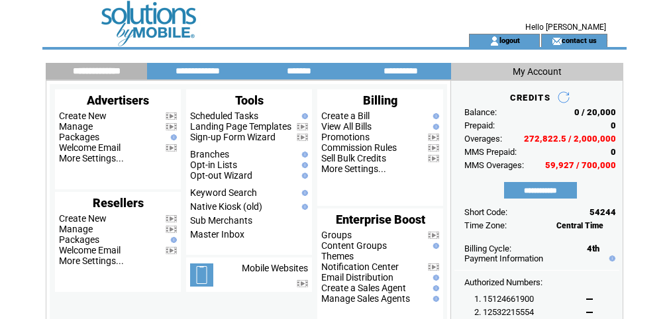  Describe the element at coordinates (221, 176) in the screenshot. I see `a: Opt-out Wizard` at that location.